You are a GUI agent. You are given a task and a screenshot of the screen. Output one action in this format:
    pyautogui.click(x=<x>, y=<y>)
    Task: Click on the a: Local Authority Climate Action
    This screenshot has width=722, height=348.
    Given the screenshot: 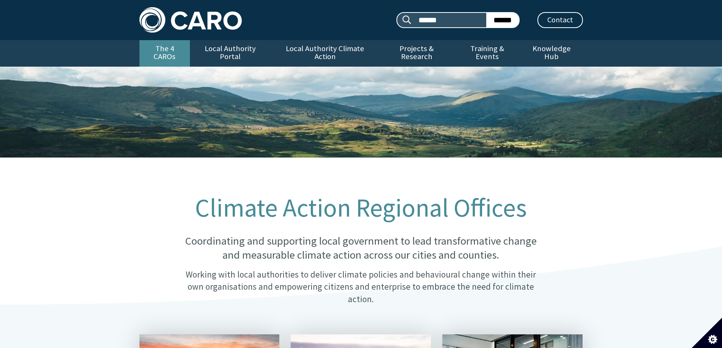 What is the action you would take?
    pyautogui.click(x=325, y=53)
    